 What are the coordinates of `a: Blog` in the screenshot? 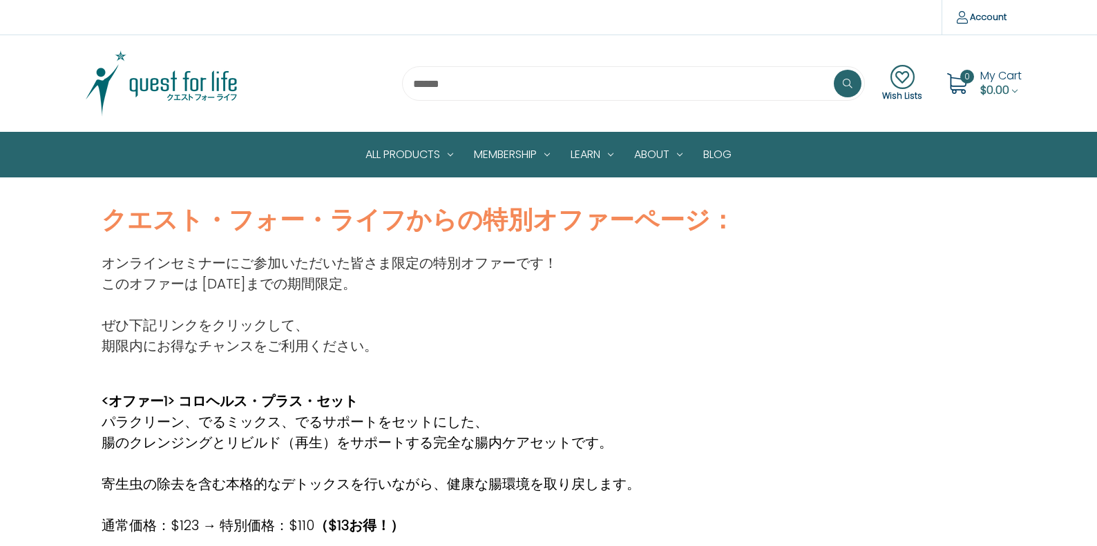 It's located at (717, 155).